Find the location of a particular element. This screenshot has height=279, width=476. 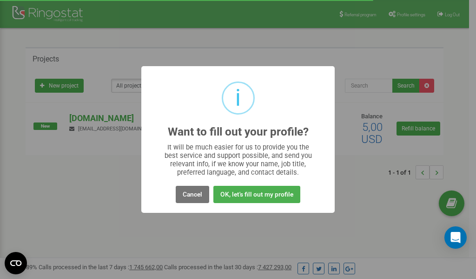

div: i is located at coordinates (238, 98).